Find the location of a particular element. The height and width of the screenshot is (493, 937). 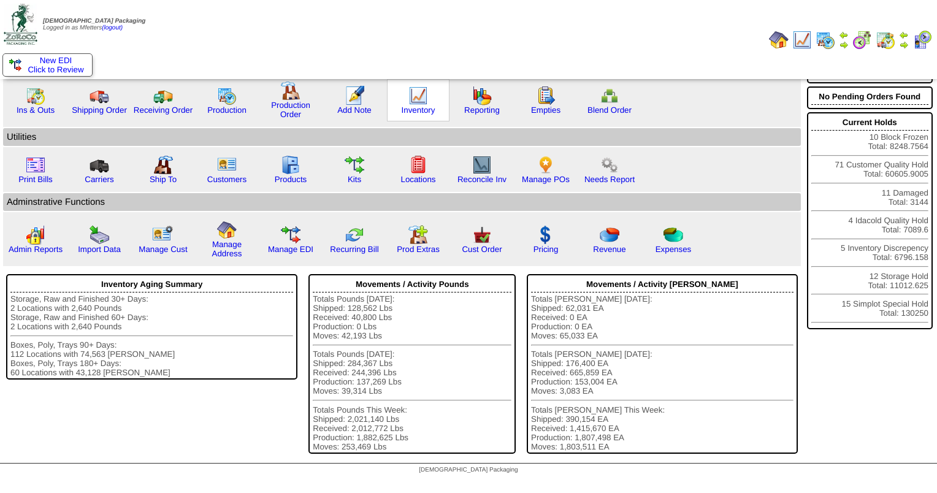

img: pie_chart.png is located at coordinates (610, 235).